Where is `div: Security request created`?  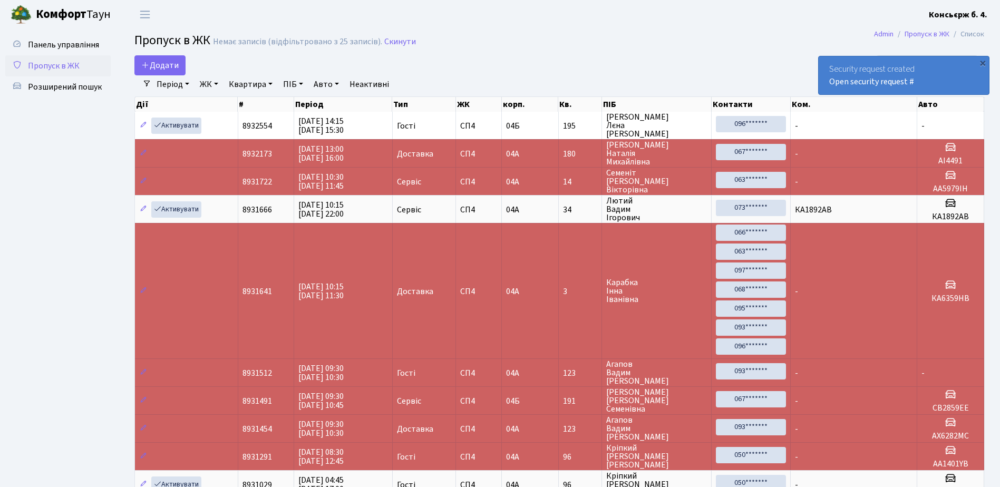
div: Security request created is located at coordinates (903, 75).